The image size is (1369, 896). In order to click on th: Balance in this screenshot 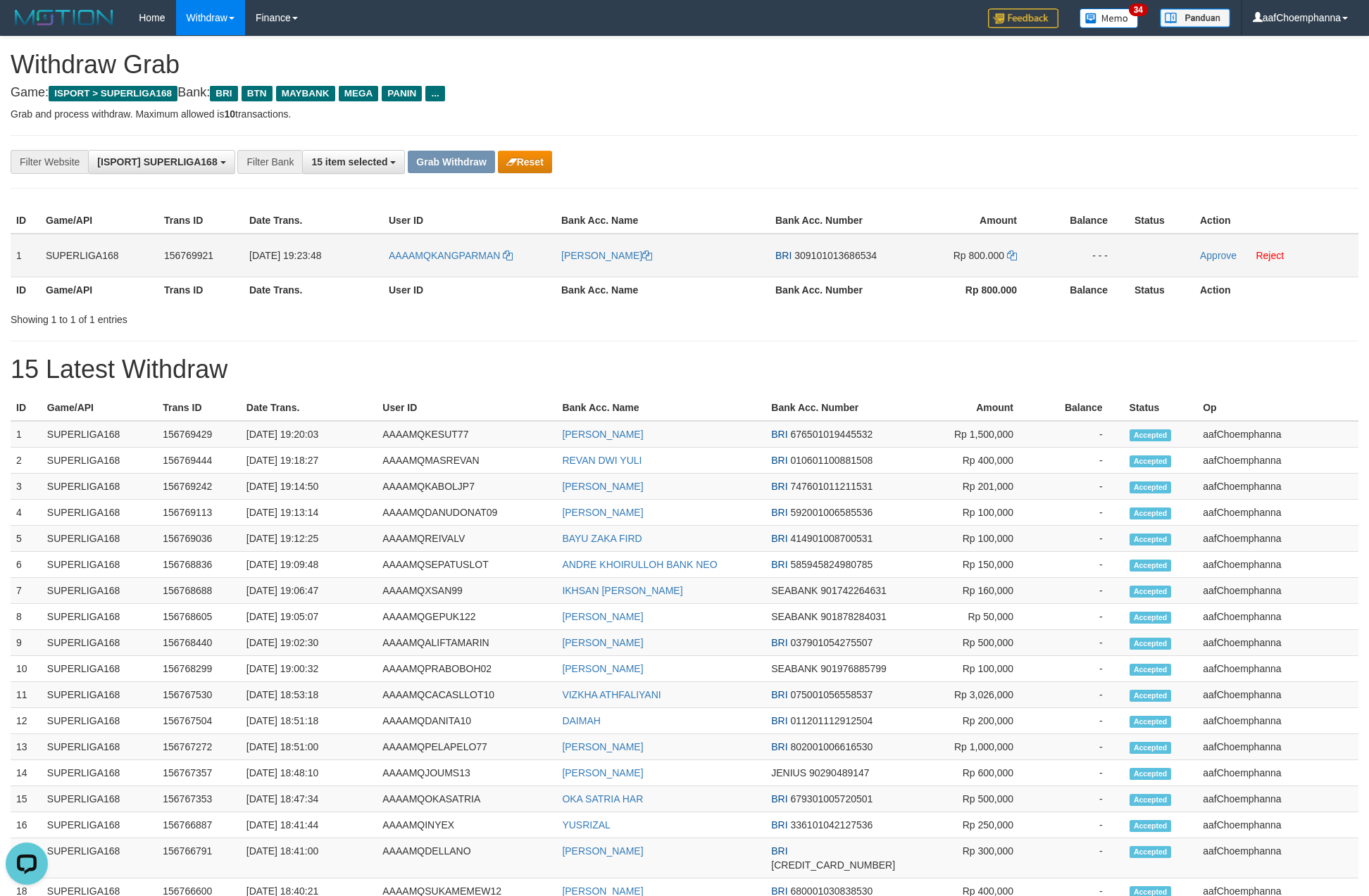, I will do `click(1079, 408)`.